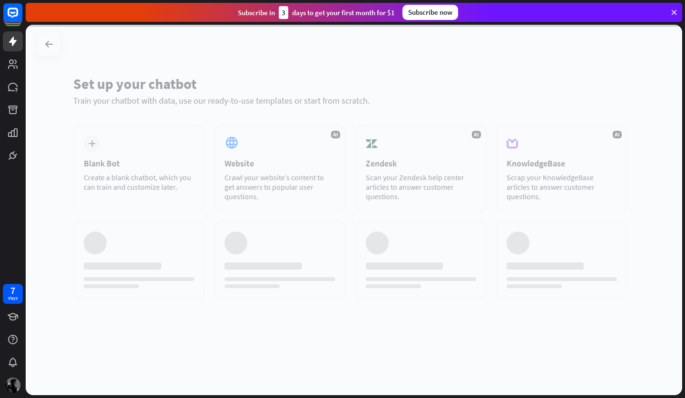  Describe the element at coordinates (13, 291) in the screenshot. I see `div: 7` at that location.